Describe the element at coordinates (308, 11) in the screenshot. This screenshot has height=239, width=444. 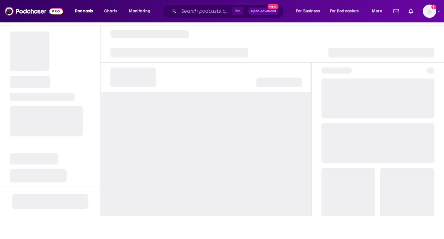
I see `span: For Business` at that location.